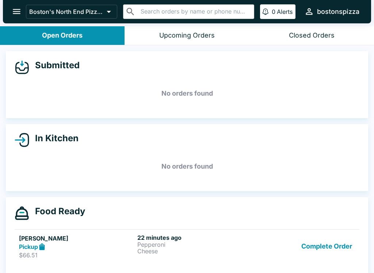  What do you see at coordinates (327, 247) in the screenshot?
I see `button: Complete Order` at bounding box center [327, 247].